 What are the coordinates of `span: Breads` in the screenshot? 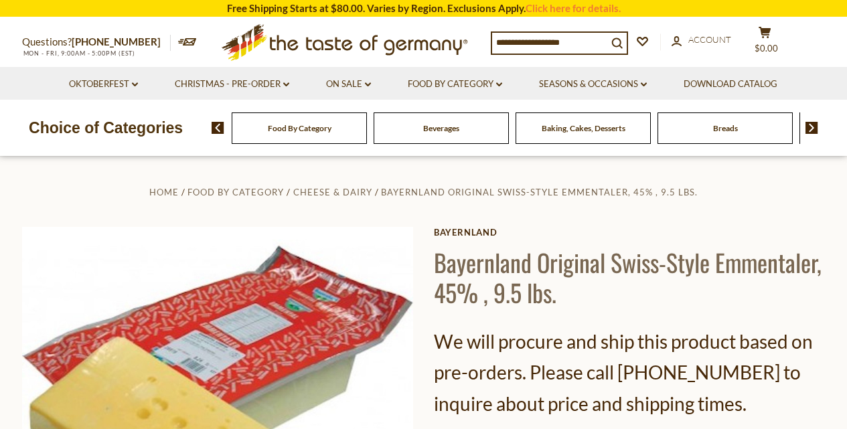 It's located at (725, 128).